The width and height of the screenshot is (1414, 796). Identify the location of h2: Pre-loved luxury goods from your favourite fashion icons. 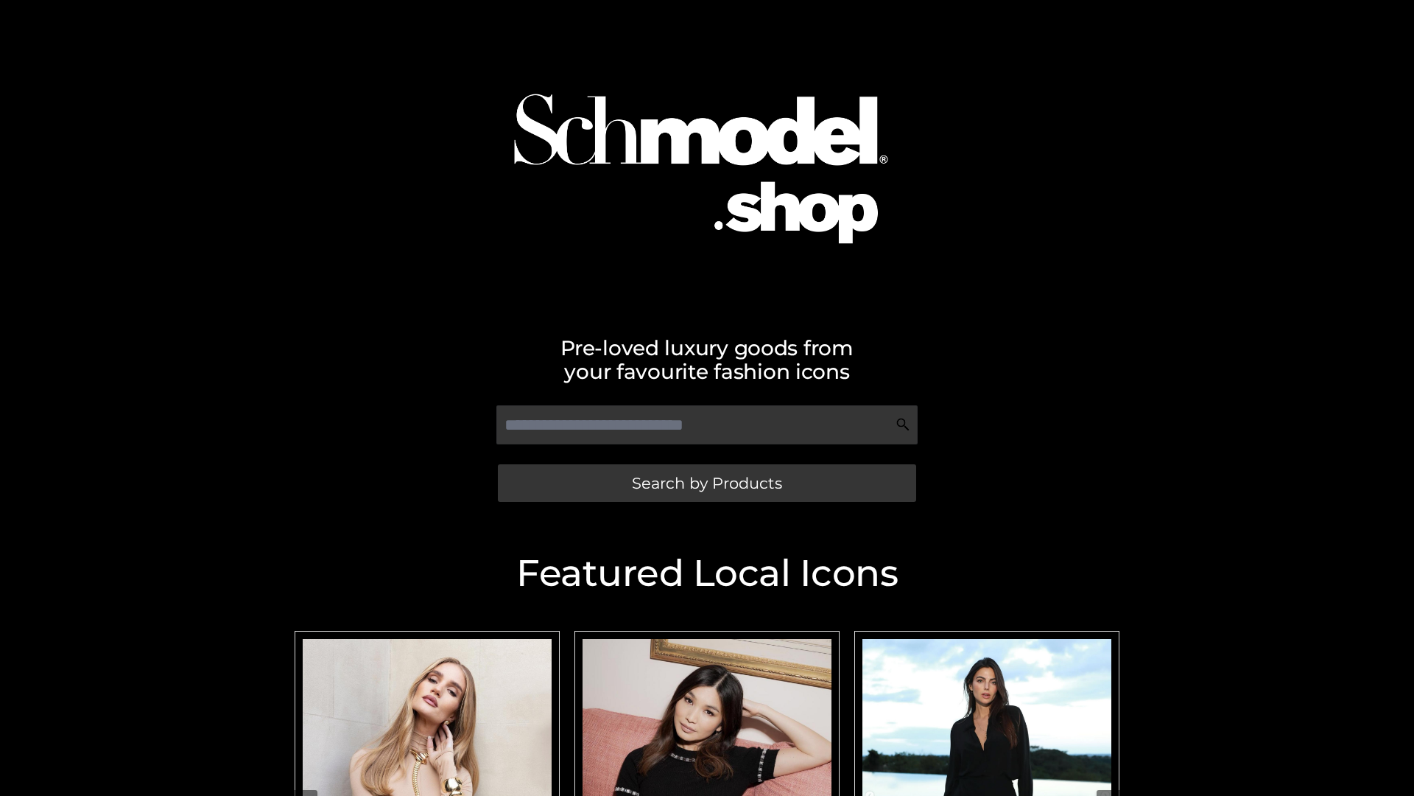
(707, 360).